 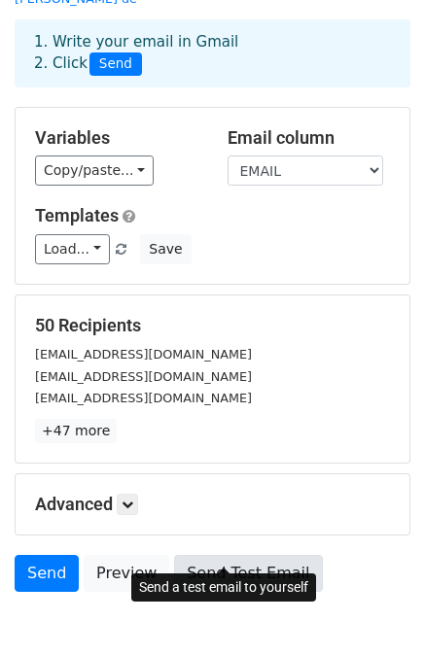 What do you see at coordinates (94, 170) in the screenshot?
I see `a: Copy/paste...` at bounding box center [94, 170].